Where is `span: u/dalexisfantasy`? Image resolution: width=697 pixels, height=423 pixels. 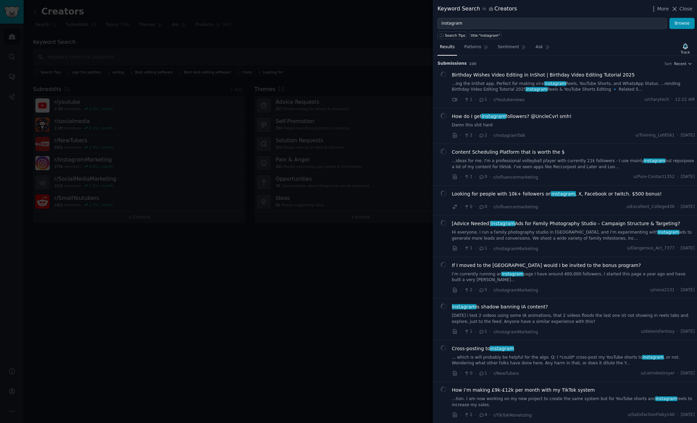
span: u/dalexisfantasy is located at coordinates (658, 332).